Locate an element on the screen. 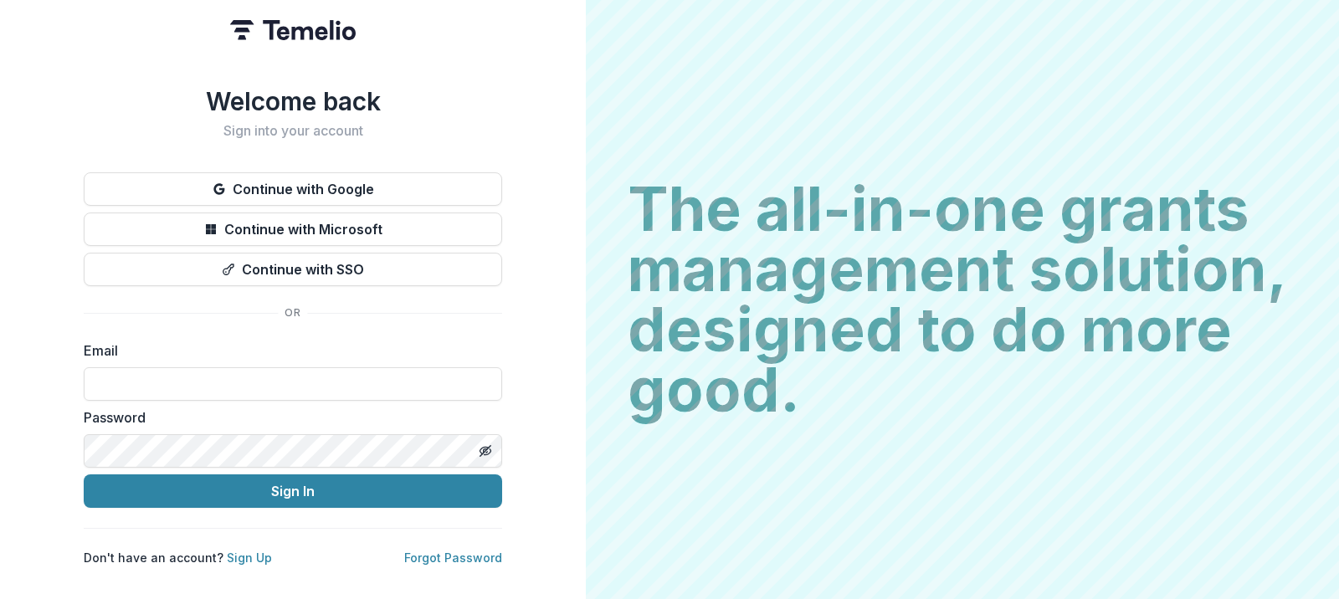 This screenshot has height=599, width=1339. label: Password is located at coordinates (288, 418).